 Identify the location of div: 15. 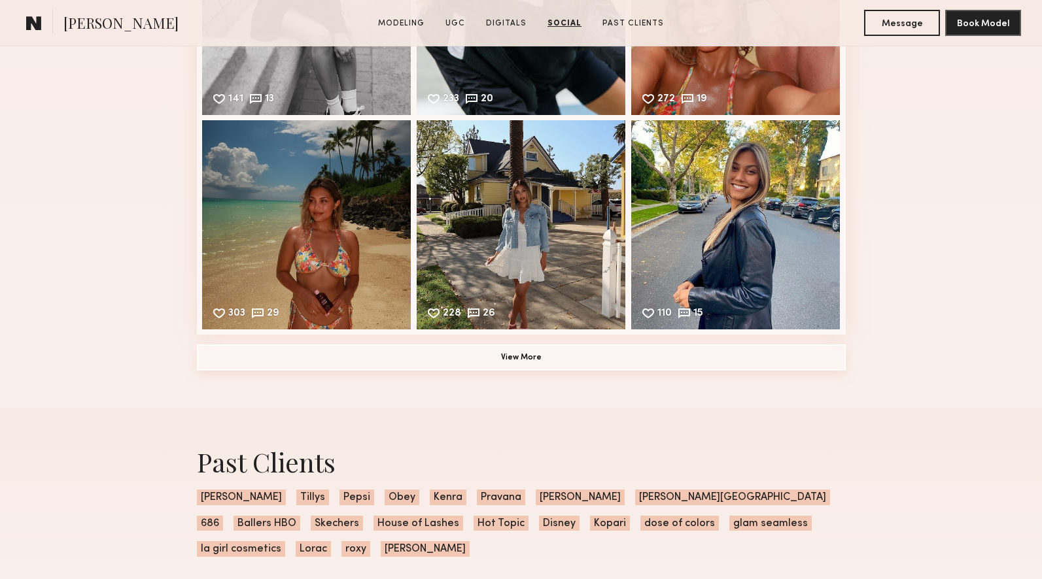
(698, 315).